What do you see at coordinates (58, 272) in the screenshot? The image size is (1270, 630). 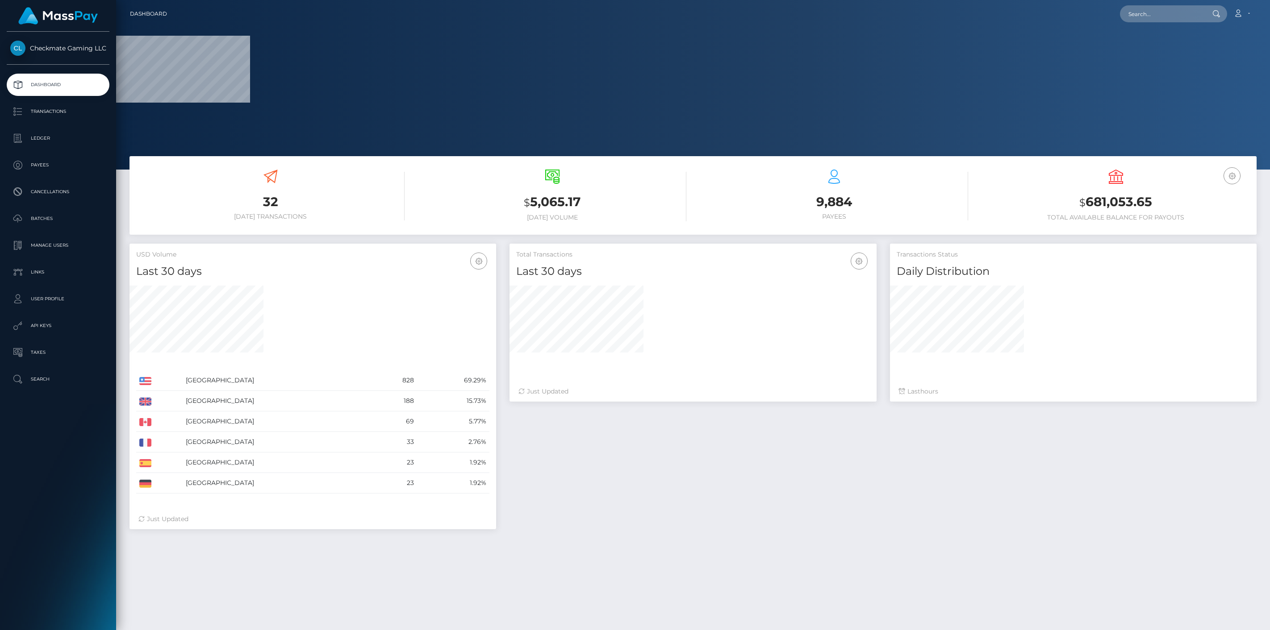 I see `p: Links` at bounding box center [58, 272].